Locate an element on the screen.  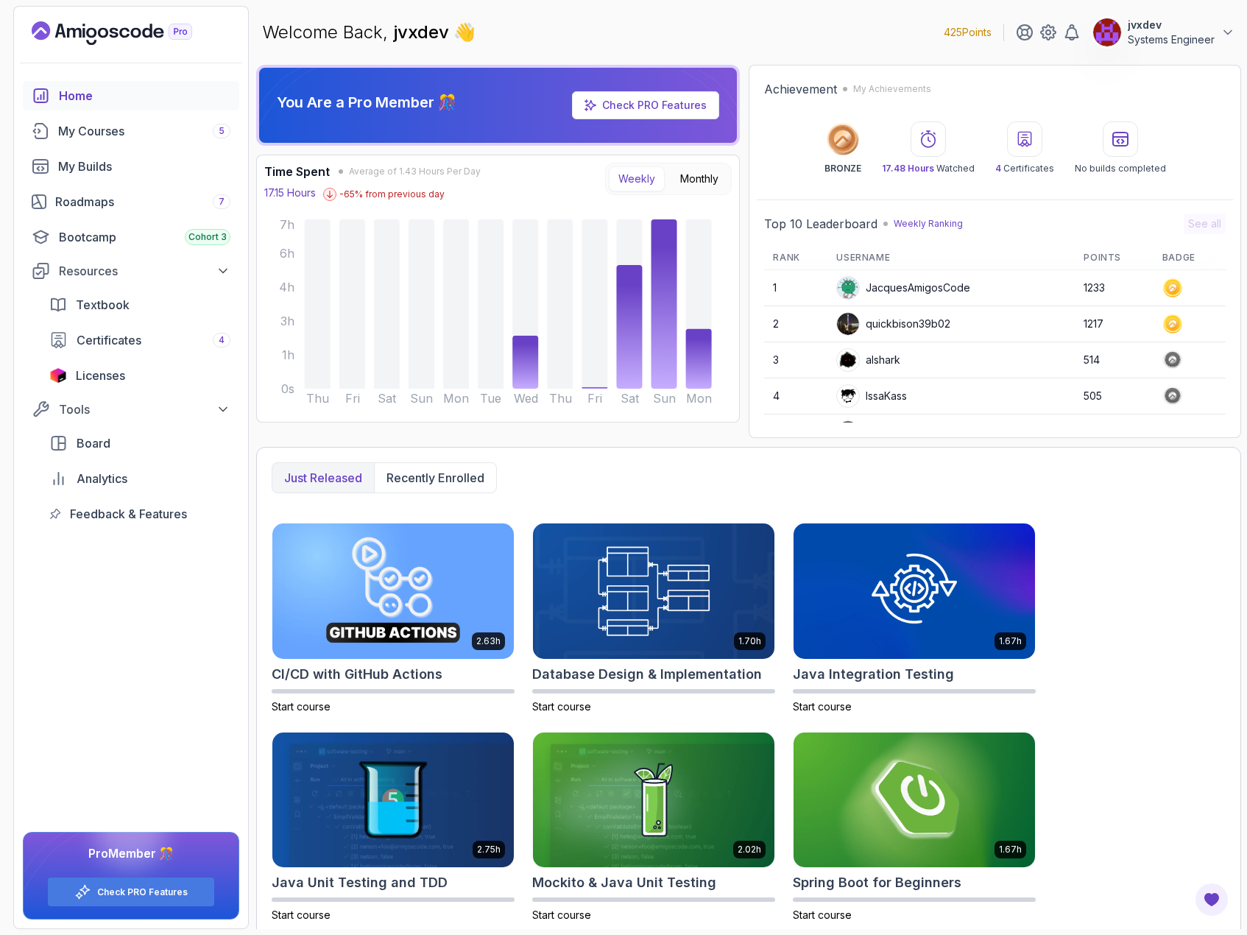
td: 1217 is located at coordinates (1114, 324).